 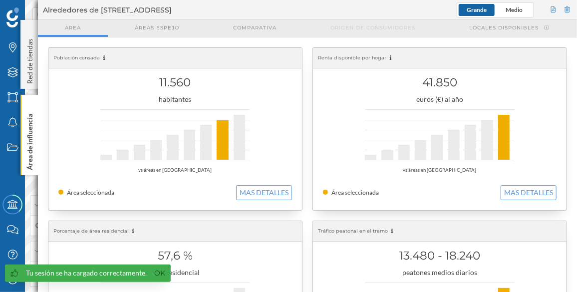 I want to click on div: Tu sesión se ha cargado correctamente., so click(x=87, y=273).